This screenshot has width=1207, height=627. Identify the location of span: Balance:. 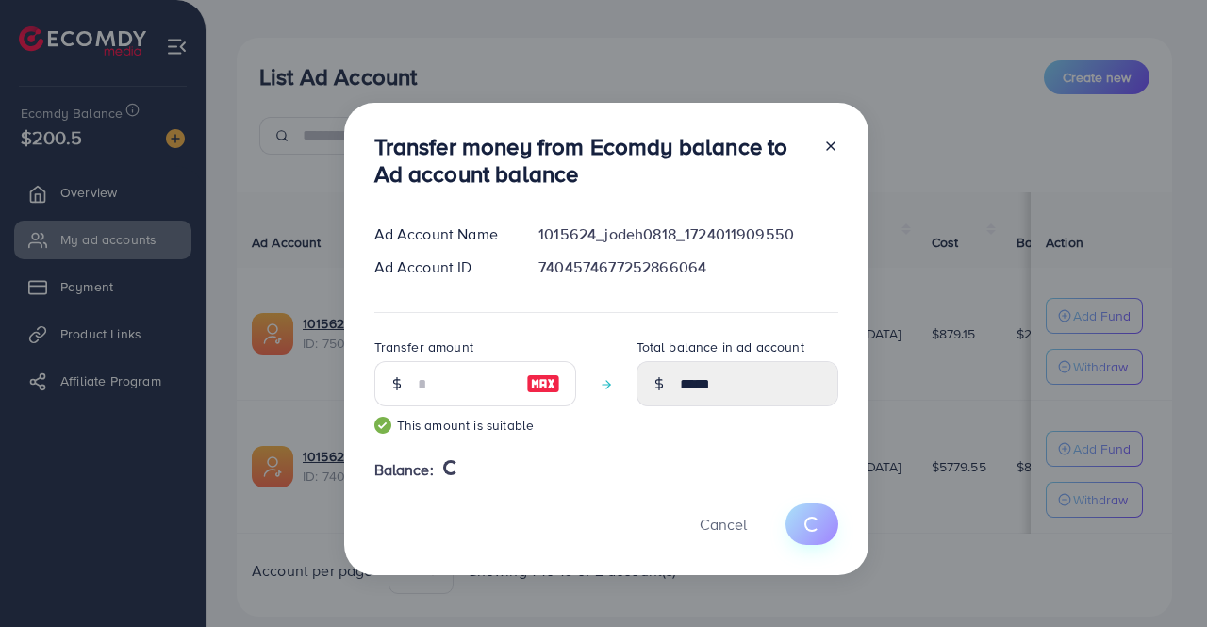
(404, 470).